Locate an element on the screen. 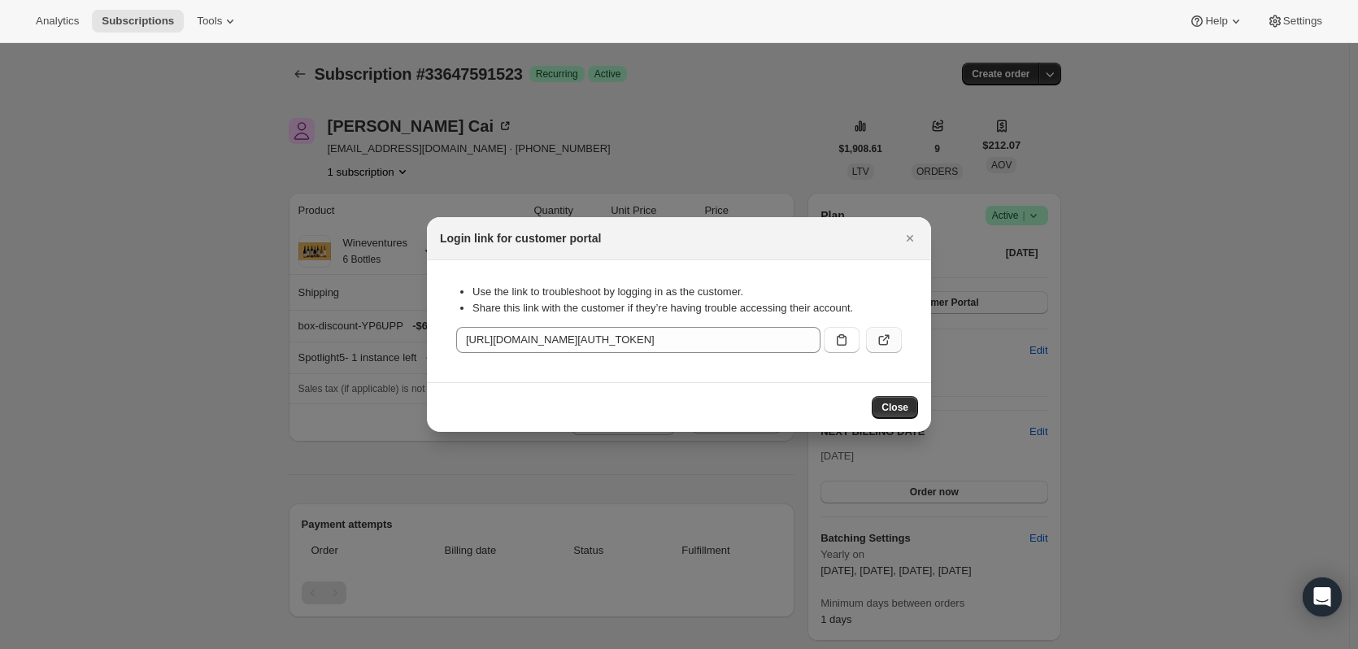 Image resolution: width=1358 pixels, height=649 pixels. h2: Login link for customer portal is located at coordinates (520, 238).